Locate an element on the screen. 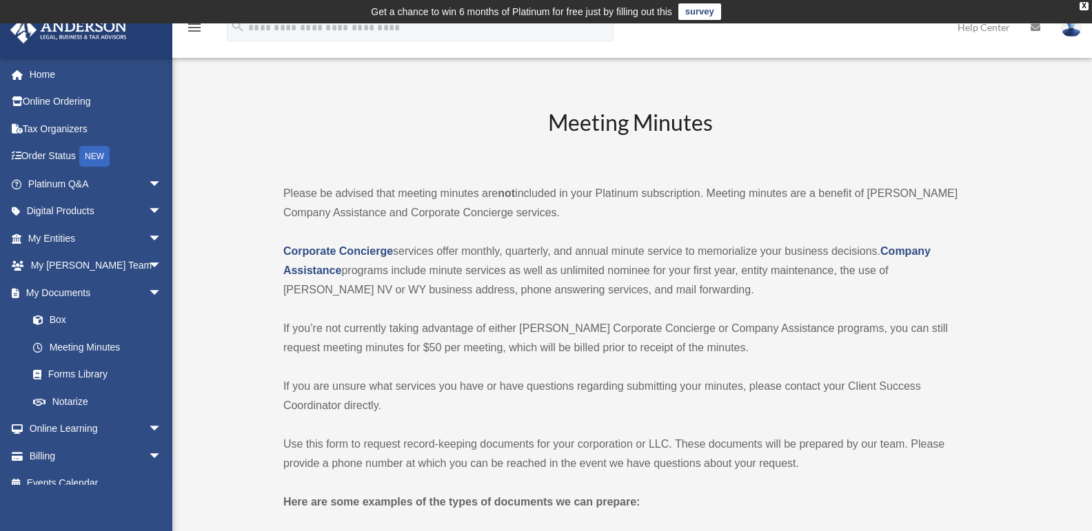  p: Use this form to request record-keeping documents for your corporation or LLC. These documents wi... is located at coordinates (630, 454).